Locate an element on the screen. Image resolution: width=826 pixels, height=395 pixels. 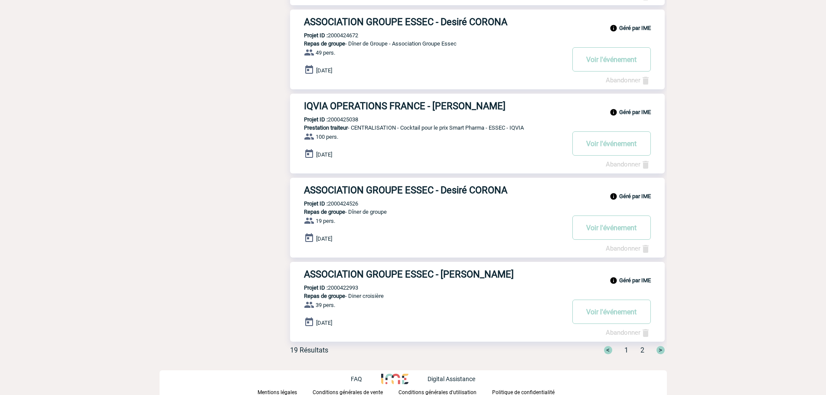
a: FAQ is located at coordinates (366, 378).